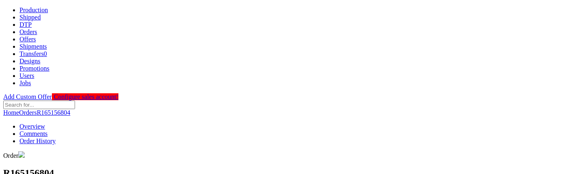  Describe the element at coordinates (28, 96) in the screenshot. I see `a: Add Custom Offer` at that location.